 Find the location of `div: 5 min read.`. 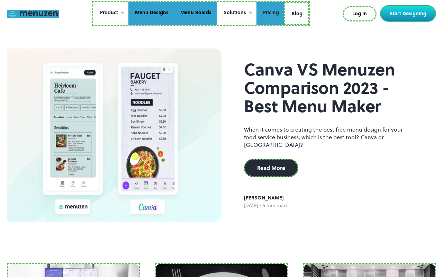

div: 5 min read. is located at coordinates (276, 206).